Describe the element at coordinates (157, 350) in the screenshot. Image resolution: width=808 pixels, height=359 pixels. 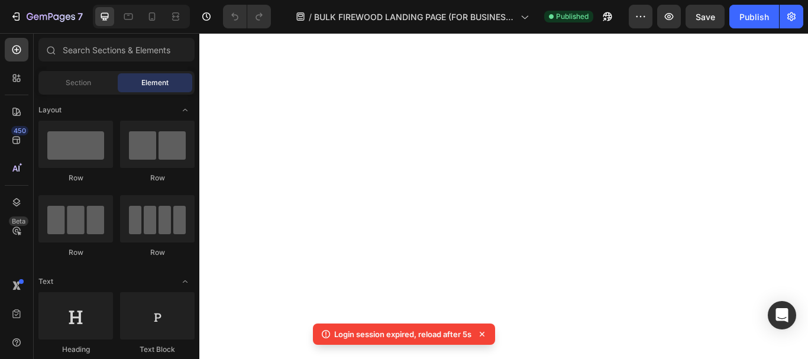
I see `div: Text Block` at that location.